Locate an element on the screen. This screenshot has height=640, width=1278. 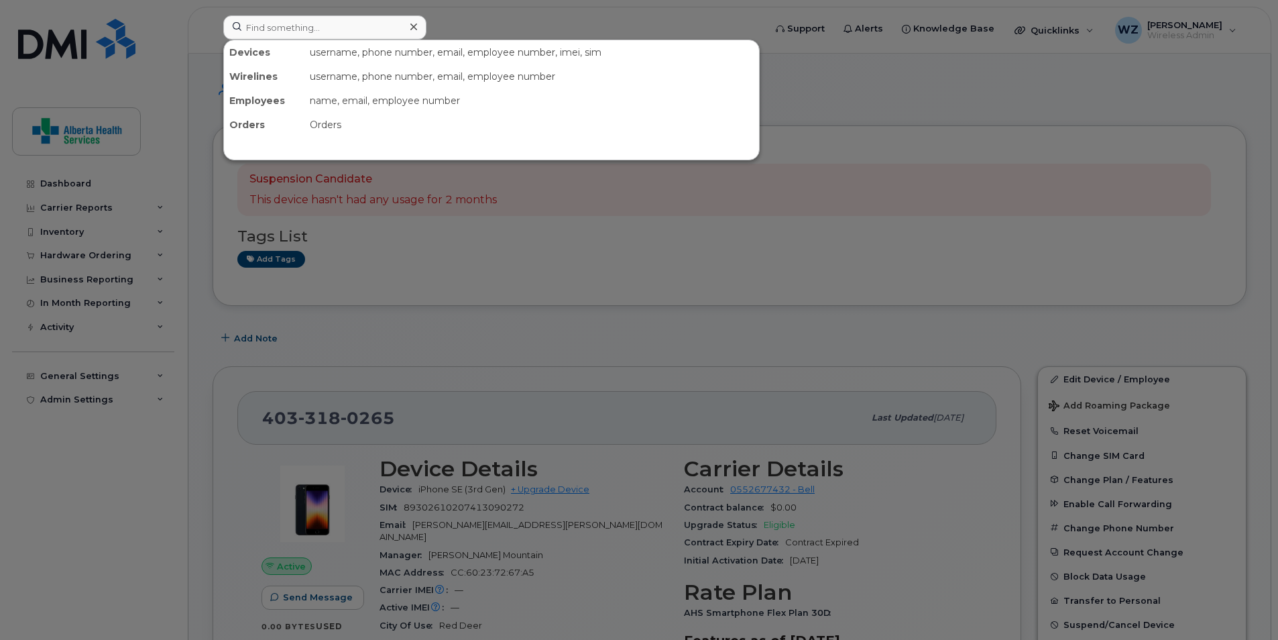
div: Wirelines is located at coordinates (264, 76).